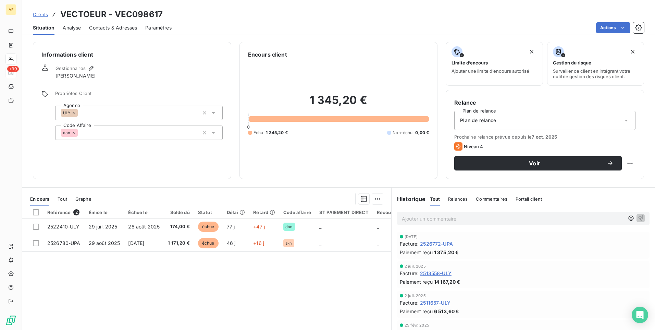  I want to click on span: 174,00 €, so click(179, 226).